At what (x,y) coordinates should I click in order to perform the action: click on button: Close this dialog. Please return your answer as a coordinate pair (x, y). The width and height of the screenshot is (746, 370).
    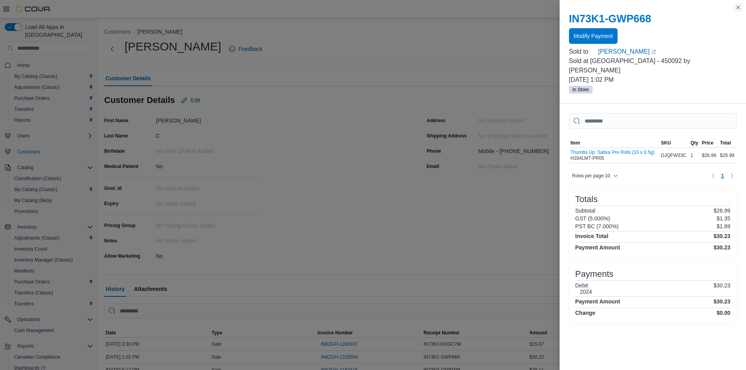
    Looking at the image, I should click on (738, 7).